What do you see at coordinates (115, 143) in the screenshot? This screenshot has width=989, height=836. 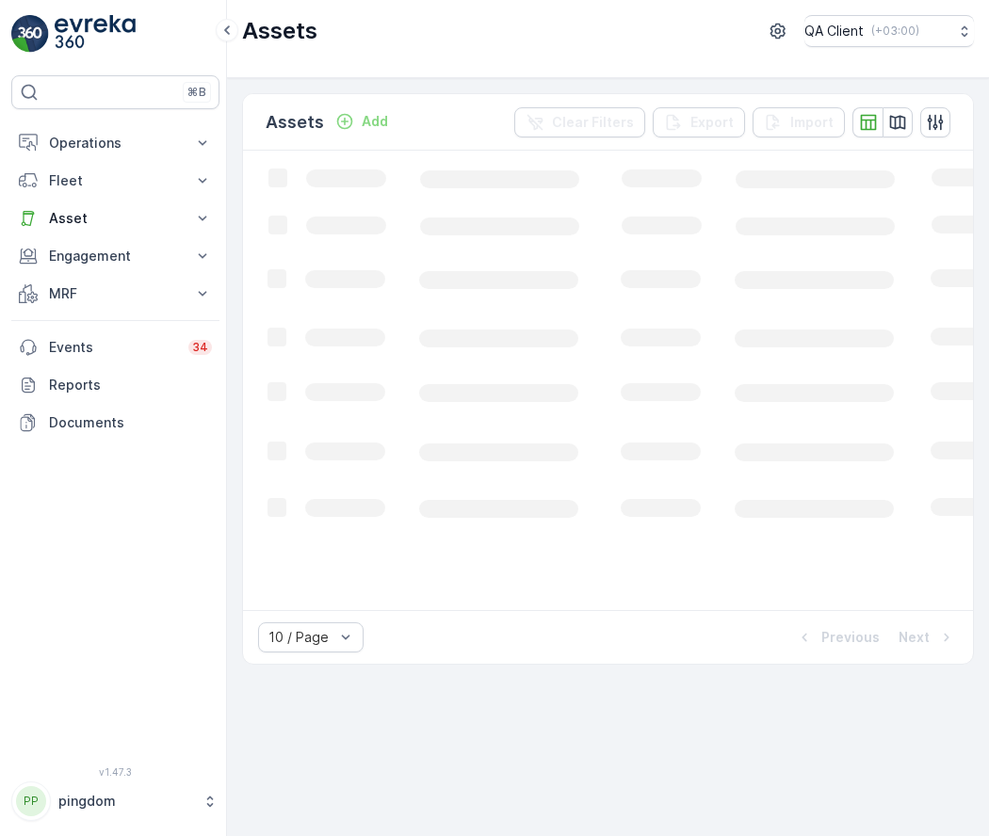 I see `p: Operations` at bounding box center [115, 143].